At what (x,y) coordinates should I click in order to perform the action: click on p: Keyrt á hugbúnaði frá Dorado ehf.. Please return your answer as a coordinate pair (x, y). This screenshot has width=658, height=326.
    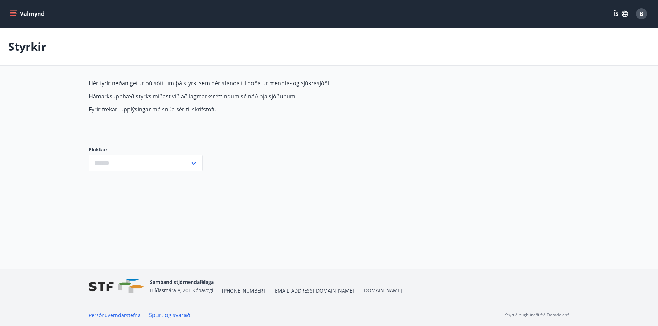
    Looking at the image, I should click on (537, 315).